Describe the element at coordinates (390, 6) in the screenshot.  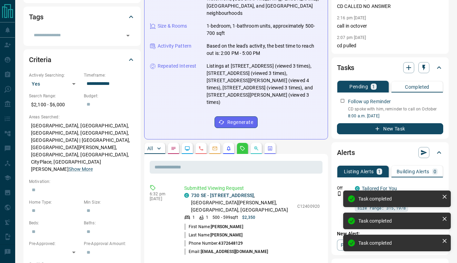
I see `p: CD CALLED NO ANSWER` at that location.